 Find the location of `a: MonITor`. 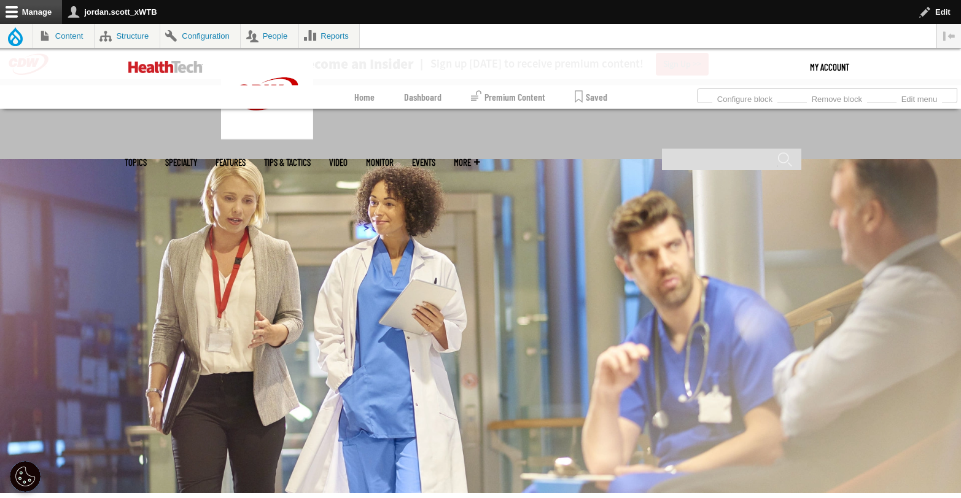

a: MonITor is located at coordinates (380, 162).